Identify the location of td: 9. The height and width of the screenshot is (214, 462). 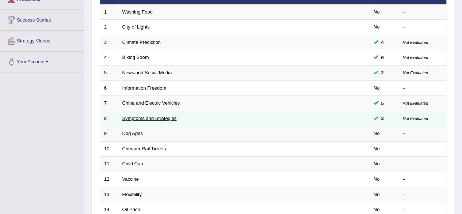
(109, 134).